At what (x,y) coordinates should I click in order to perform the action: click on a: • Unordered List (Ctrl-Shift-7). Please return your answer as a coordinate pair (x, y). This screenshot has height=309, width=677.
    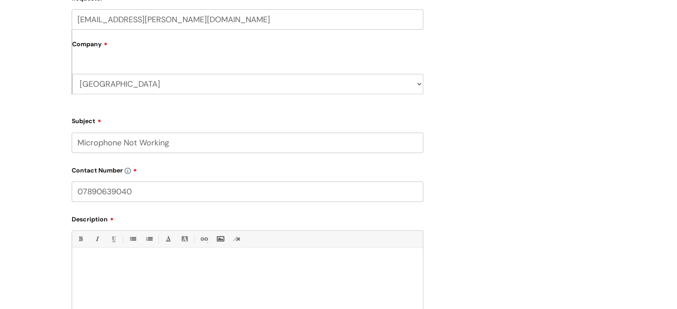
    Looking at the image, I should click on (132, 239).